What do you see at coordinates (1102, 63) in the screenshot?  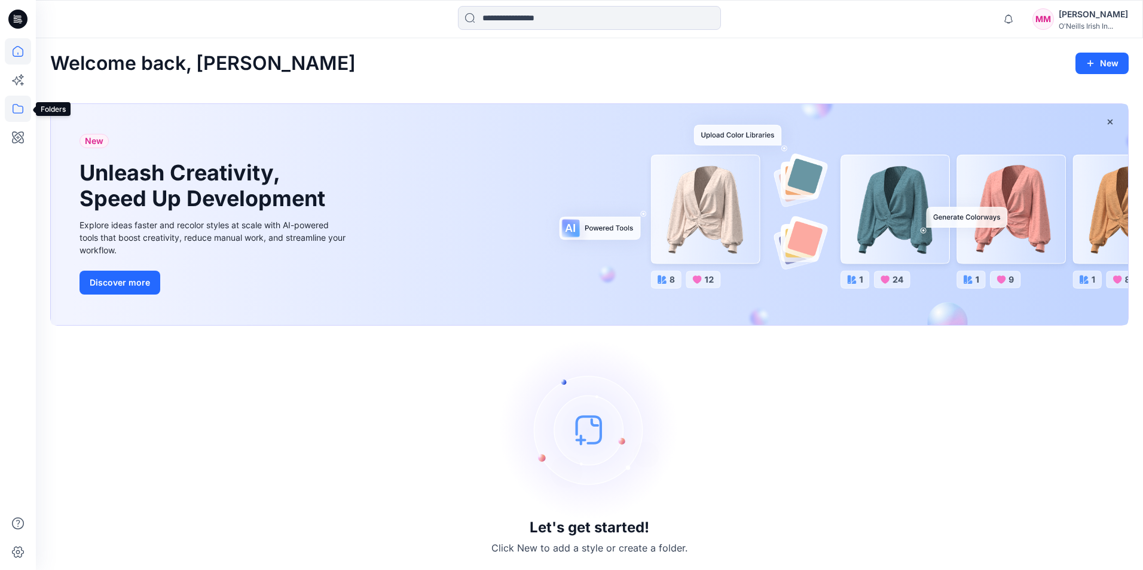 I see `button: New` at bounding box center [1102, 63].